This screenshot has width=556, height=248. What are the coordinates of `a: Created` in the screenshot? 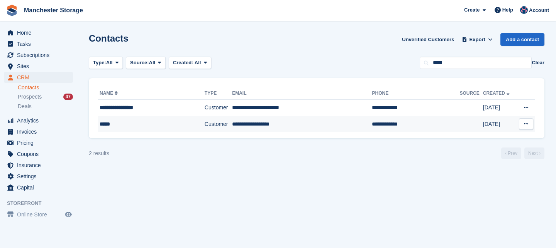 It's located at (497, 93).